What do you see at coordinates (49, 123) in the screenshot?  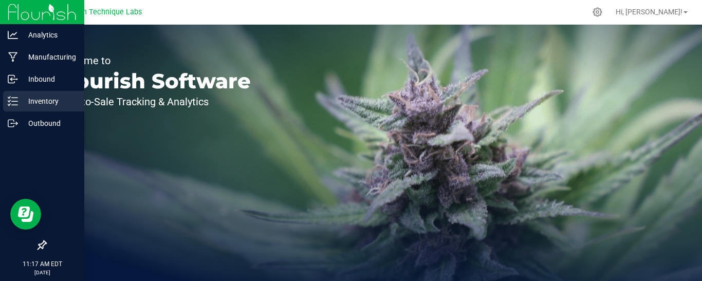 I see `p: Outbound` at bounding box center [49, 123].